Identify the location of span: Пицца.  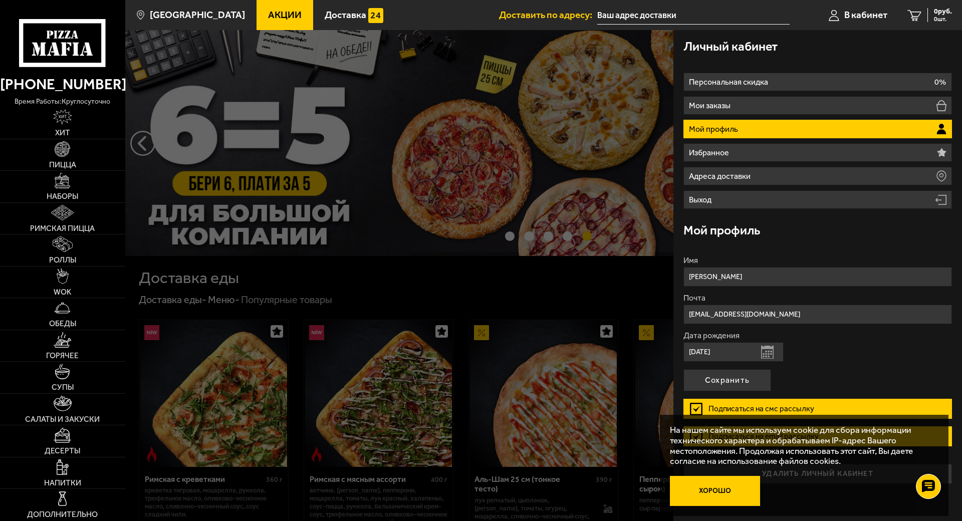
(63, 165).